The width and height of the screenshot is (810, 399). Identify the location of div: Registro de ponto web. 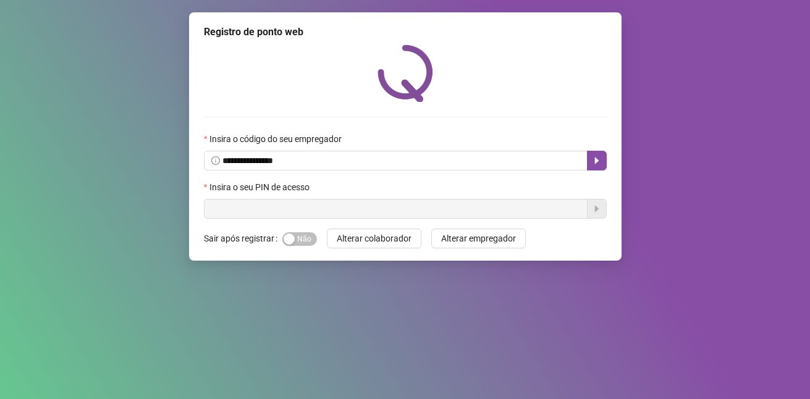
(405, 32).